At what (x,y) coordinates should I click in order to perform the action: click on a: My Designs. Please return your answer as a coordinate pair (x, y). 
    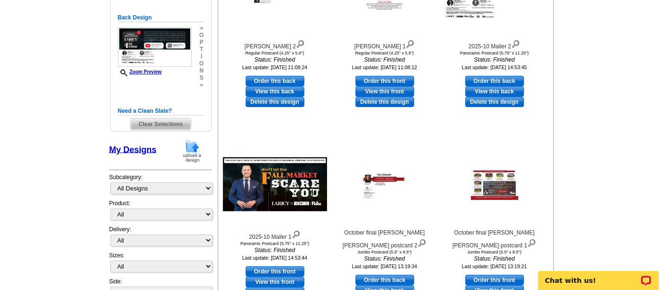
    Looking at the image, I should click on (133, 149).